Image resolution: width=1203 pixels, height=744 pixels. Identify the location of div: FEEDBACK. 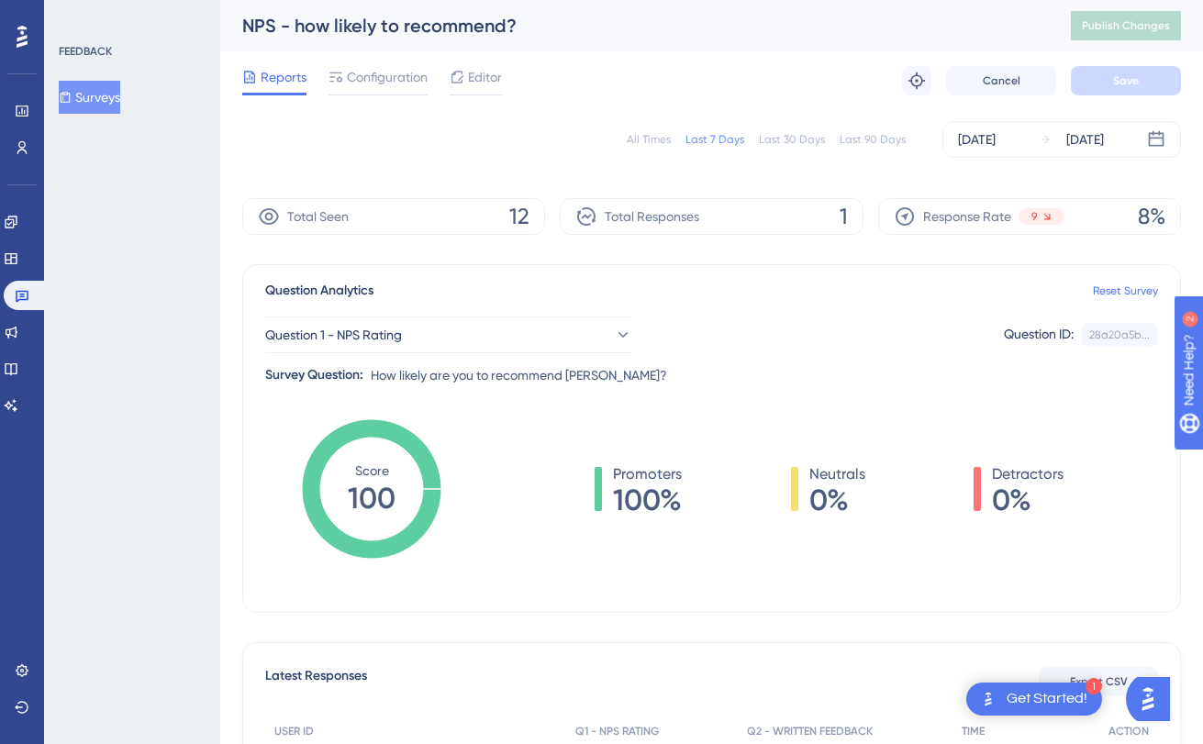
(85, 51).